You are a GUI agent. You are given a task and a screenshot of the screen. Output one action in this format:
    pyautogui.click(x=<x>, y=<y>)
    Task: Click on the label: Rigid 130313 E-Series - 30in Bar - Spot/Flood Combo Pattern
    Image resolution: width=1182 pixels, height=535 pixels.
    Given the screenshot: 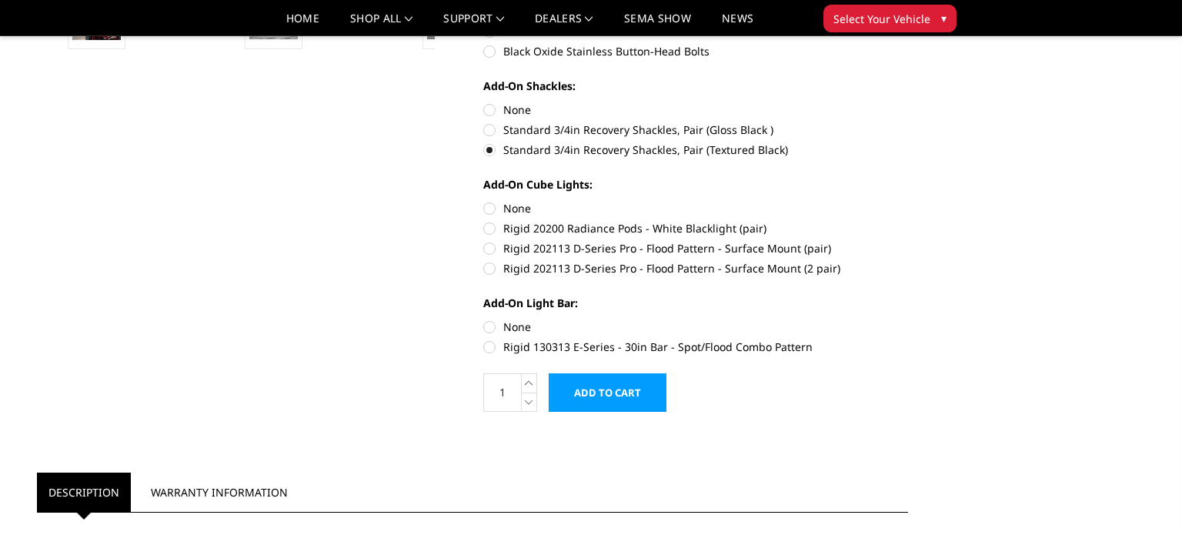 What is the action you would take?
    pyautogui.click(x=696, y=346)
    